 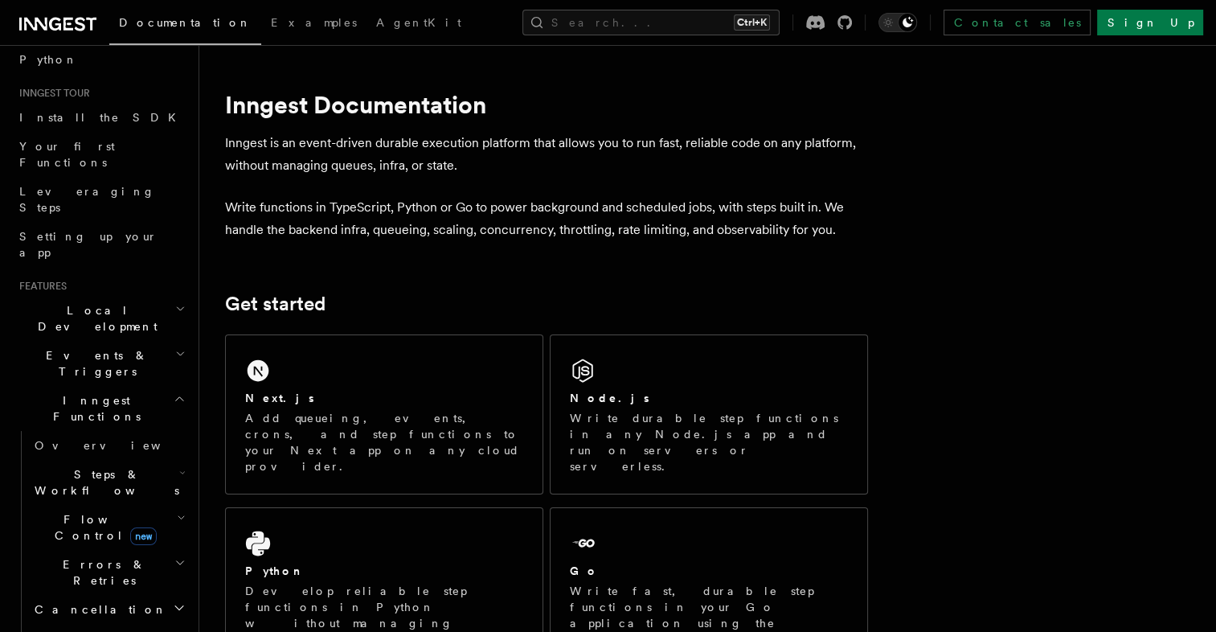 I want to click on a: Node.jsWrite durable step functions in any Node.js app and run on servers or serverless., so click(x=709, y=414).